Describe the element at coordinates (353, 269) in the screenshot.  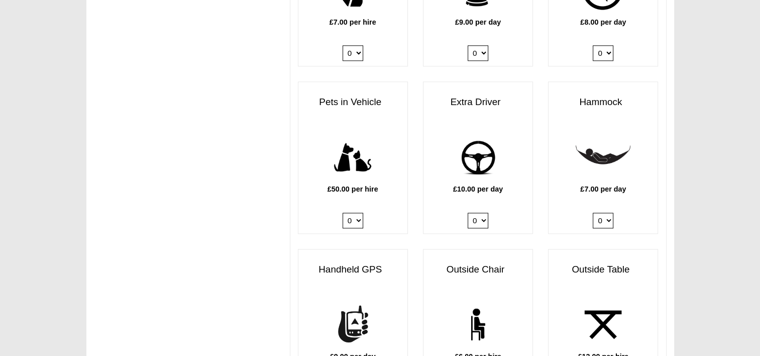
I see `h3: Handheld GPS` at that location.